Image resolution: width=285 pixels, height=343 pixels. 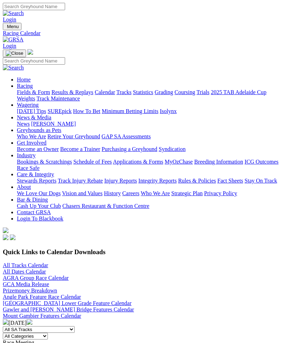 I want to click on a: Vision and Values, so click(x=82, y=193).